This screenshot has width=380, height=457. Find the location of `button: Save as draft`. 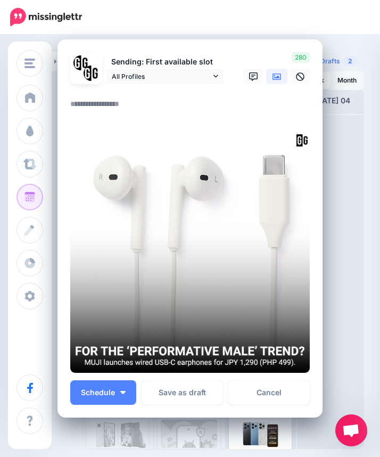

button: Save as draft is located at coordinates (182, 392).